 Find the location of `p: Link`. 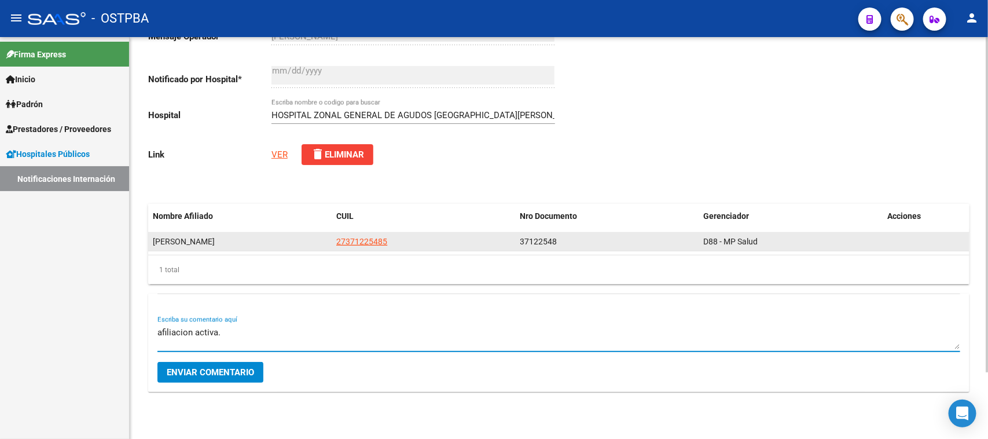

p: Link is located at coordinates (210, 155).